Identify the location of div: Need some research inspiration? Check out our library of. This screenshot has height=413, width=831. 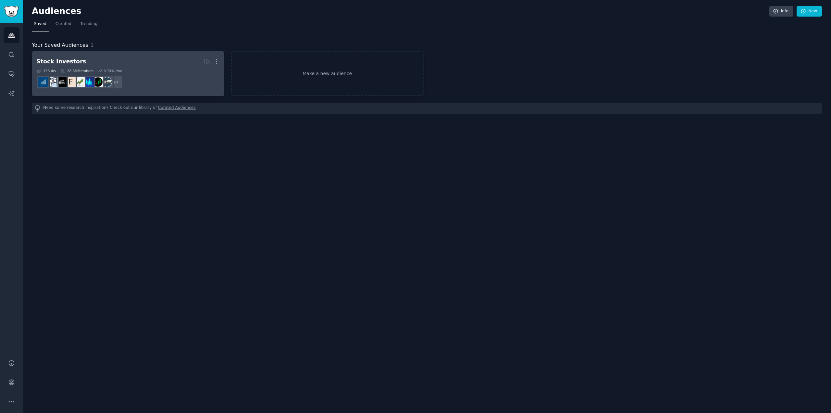
(427, 108).